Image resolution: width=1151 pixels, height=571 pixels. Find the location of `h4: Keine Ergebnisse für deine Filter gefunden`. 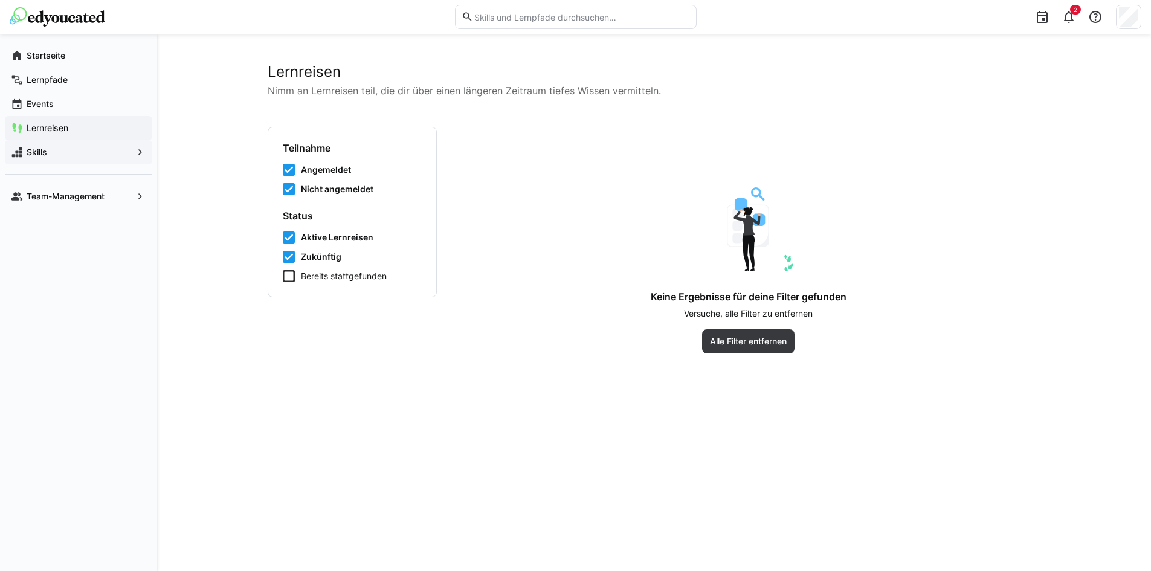

h4: Keine Ergebnisse für deine Filter gefunden is located at coordinates (748, 297).